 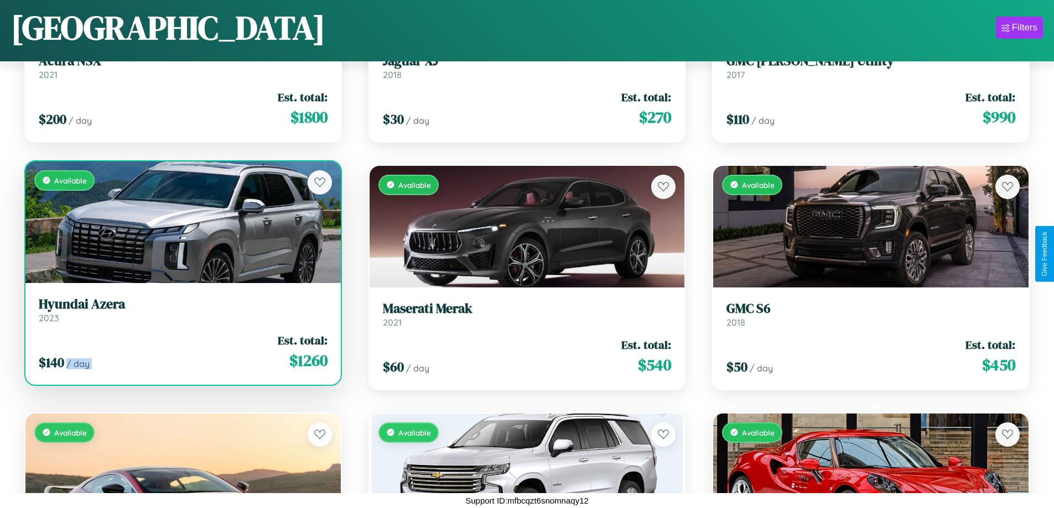 What do you see at coordinates (49, 318) in the screenshot?
I see `span: 2023` at bounding box center [49, 318].